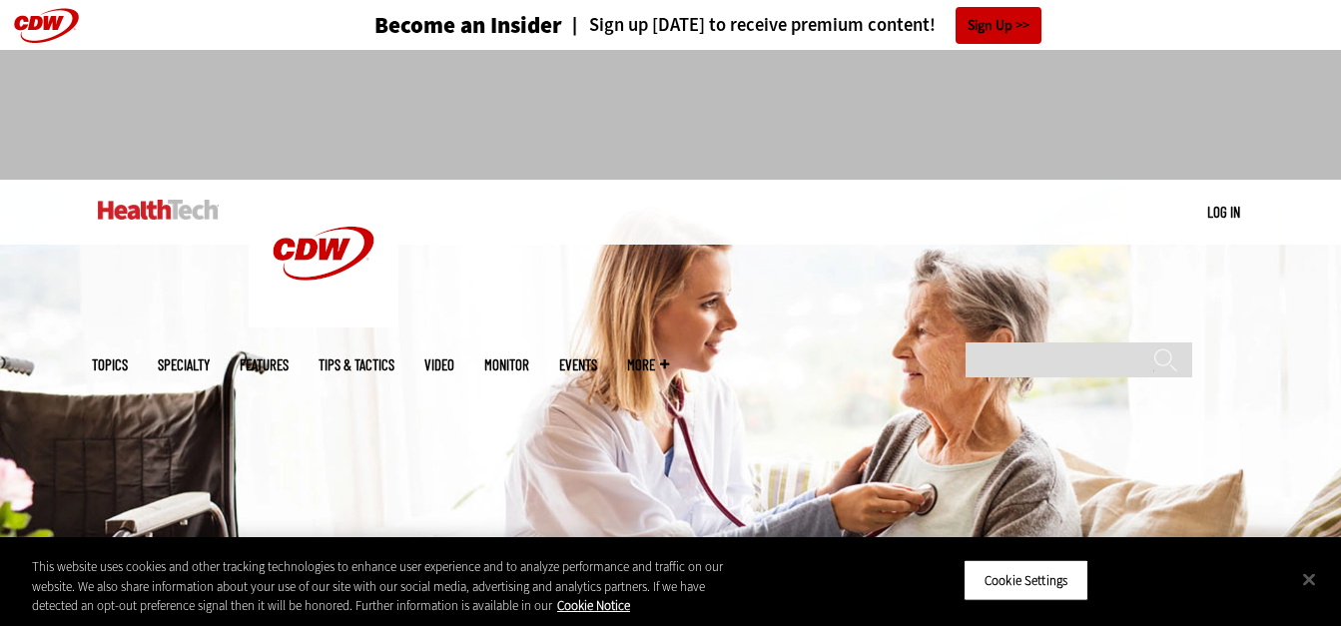 The height and width of the screenshot is (626, 1341). What do you see at coordinates (385, 586) in the screenshot?
I see `div: This website uses cookies and other tracking technologies to enhance user experience and to analy...` at bounding box center [385, 586].